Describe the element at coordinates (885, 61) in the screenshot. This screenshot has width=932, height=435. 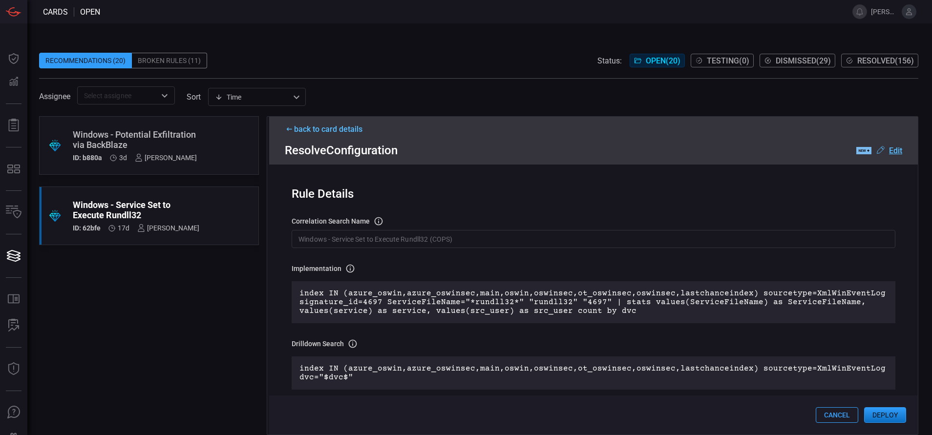
I see `span: Resolved ( 156 )` at that location.